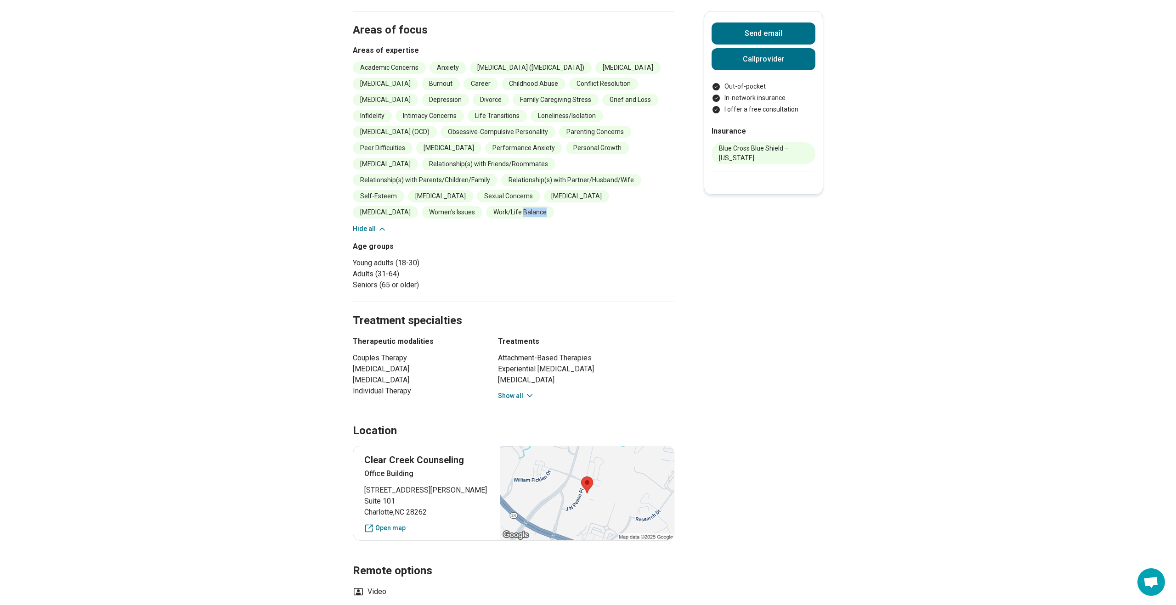 Image resolution: width=1176 pixels, height=605 pixels. I want to click on li: Performance Anxiety, so click(524, 148).